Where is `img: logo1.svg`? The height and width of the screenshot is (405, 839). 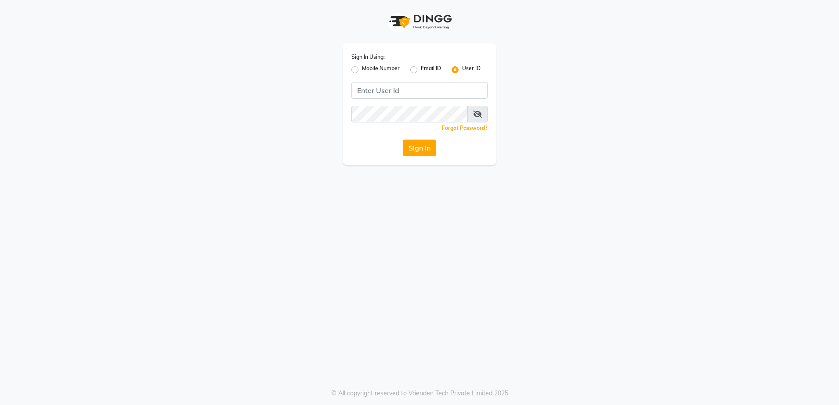 img: logo1.svg is located at coordinates (419, 22).